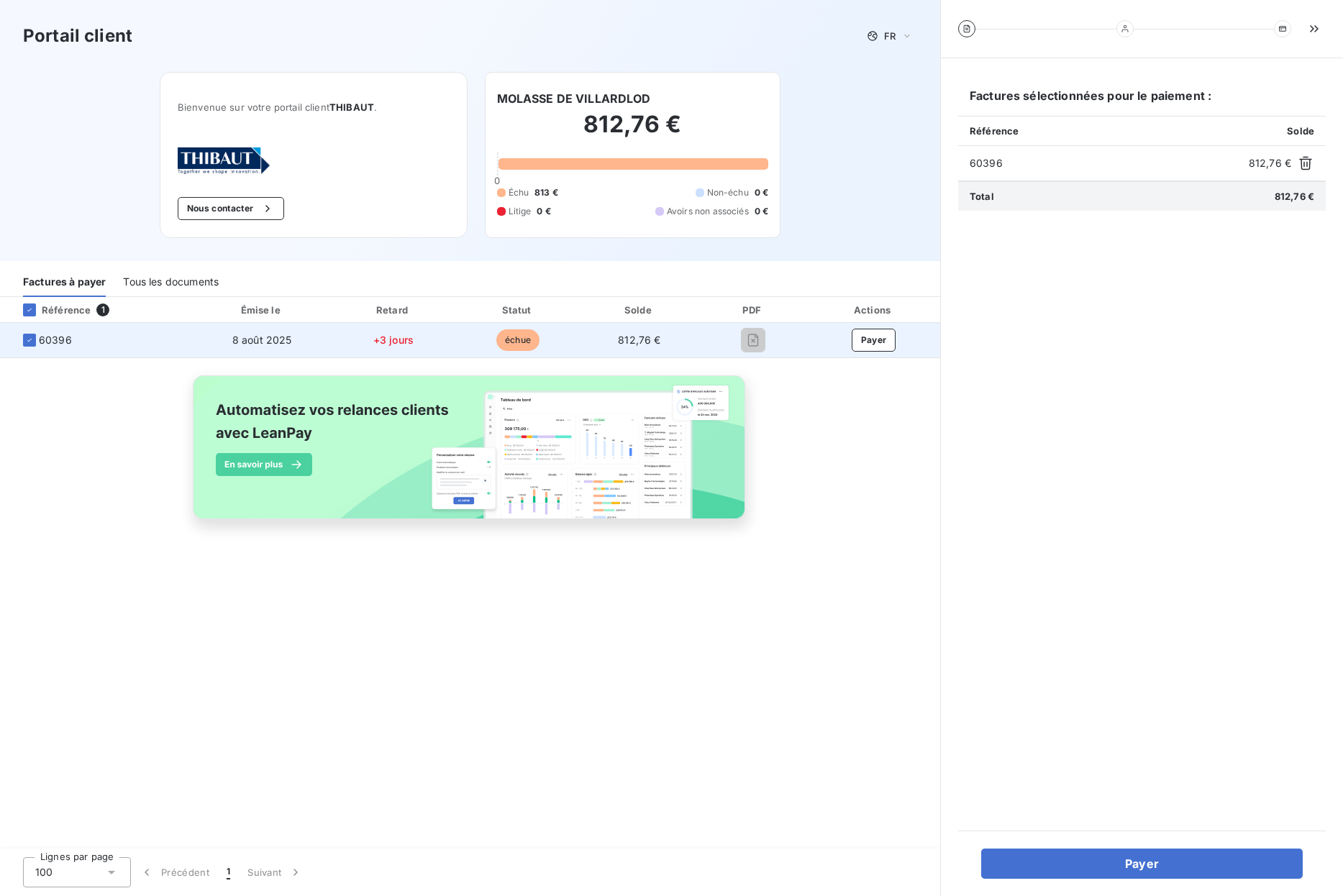  What do you see at coordinates (44, 873) in the screenshot?
I see `span: 100` at bounding box center [44, 873].